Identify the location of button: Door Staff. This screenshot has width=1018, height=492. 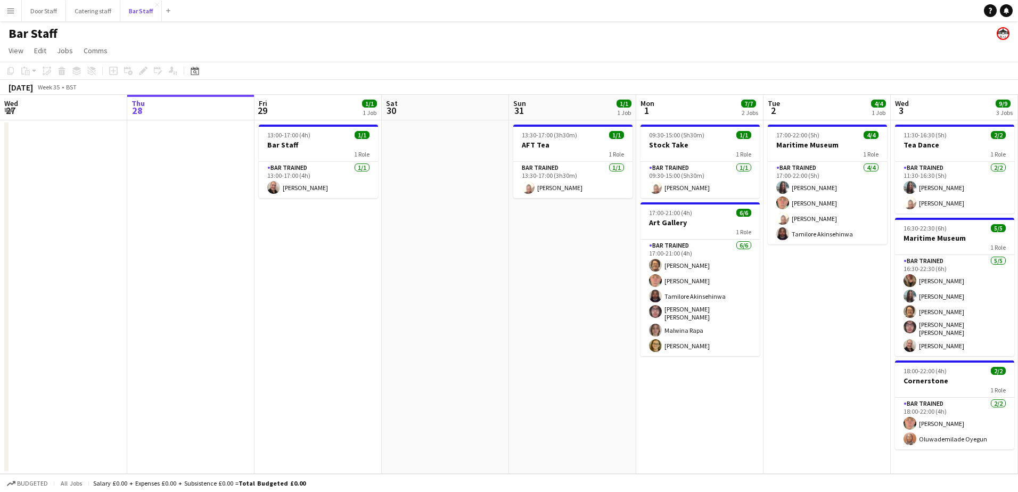
(44, 11).